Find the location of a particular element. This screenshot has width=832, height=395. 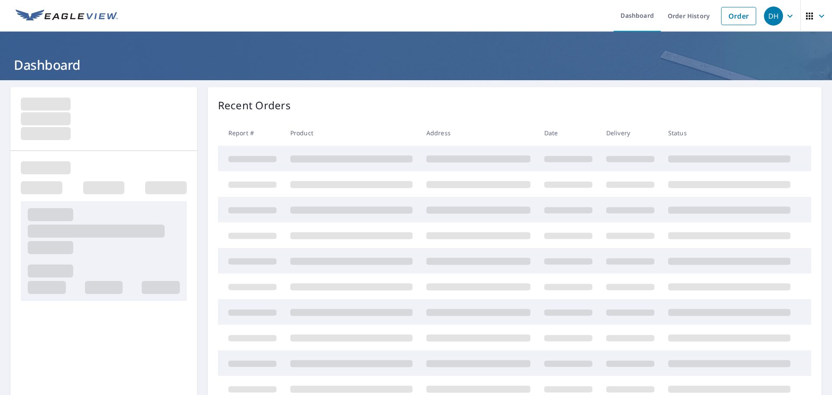

p: Recent Orders is located at coordinates (254, 105).